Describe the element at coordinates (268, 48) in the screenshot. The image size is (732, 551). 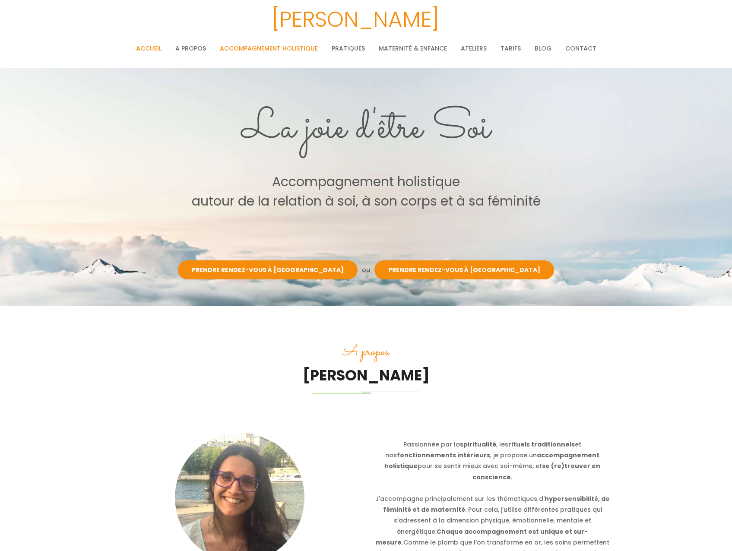
I see `a: Accompagnement holistique` at that location.